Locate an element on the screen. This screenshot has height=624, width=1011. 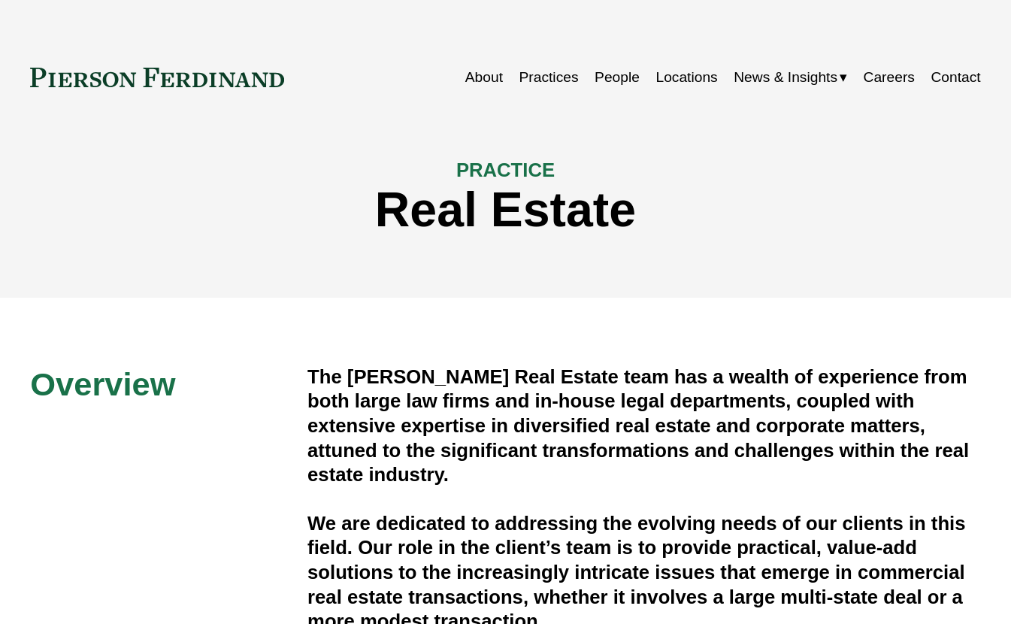
a: Practices is located at coordinates (549, 77).